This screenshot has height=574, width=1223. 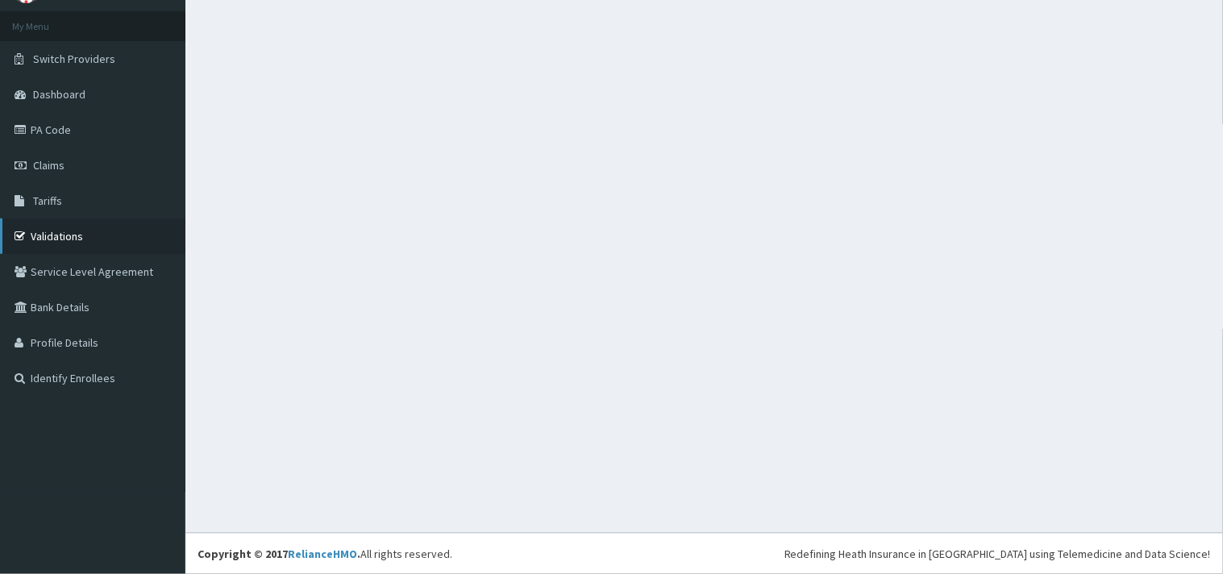 I want to click on span: Dashboard, so click(x=59, y=94).